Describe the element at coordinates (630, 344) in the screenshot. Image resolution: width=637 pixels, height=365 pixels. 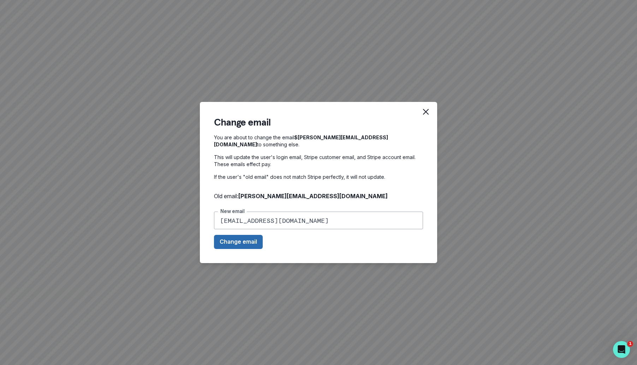
I see `span: 1` at that location.